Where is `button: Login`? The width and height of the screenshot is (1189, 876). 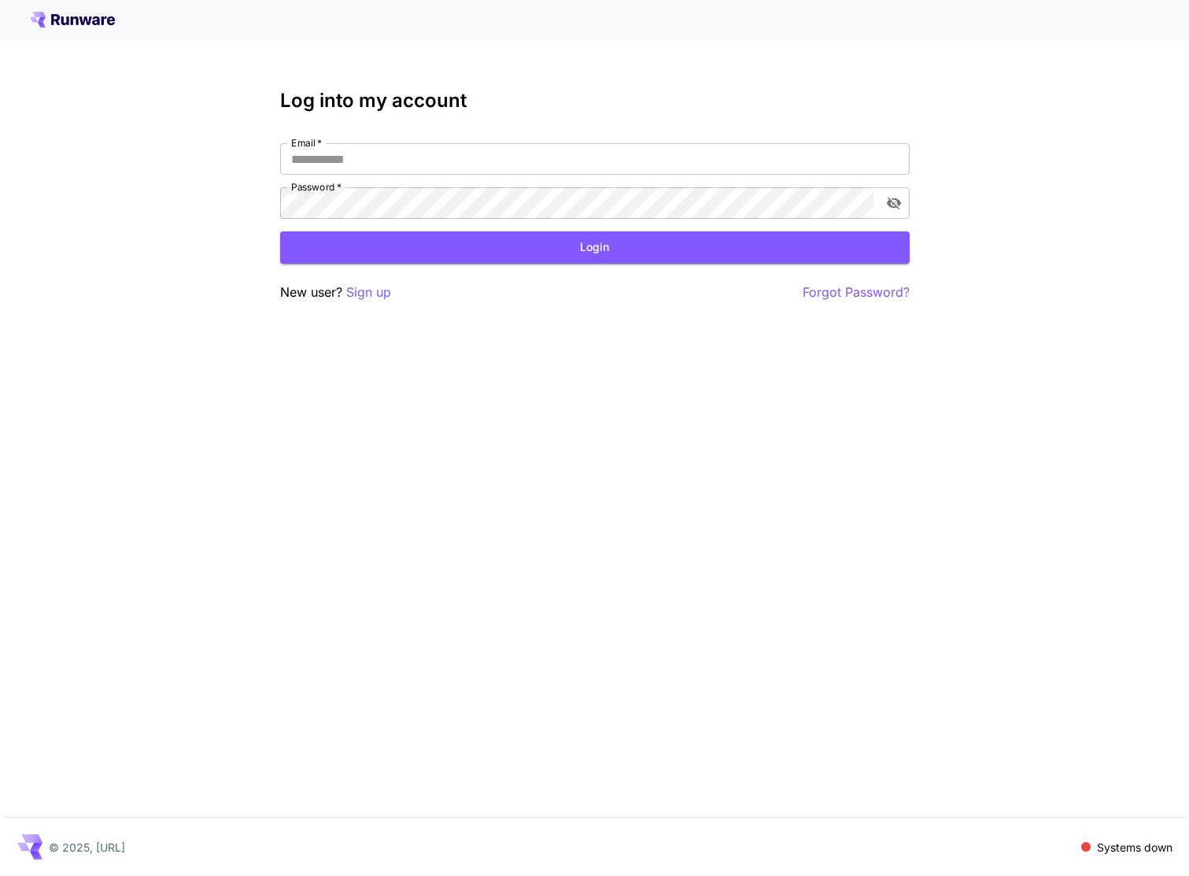
button: Login is located at coordinates (595, 247).